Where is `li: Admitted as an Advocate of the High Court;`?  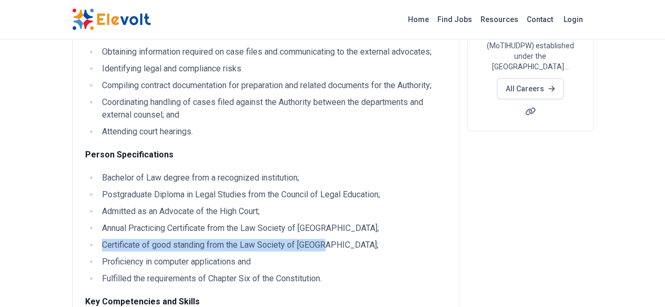 li: Admitted as an Advocate of the High Court; is located at coordinates (272, 212).